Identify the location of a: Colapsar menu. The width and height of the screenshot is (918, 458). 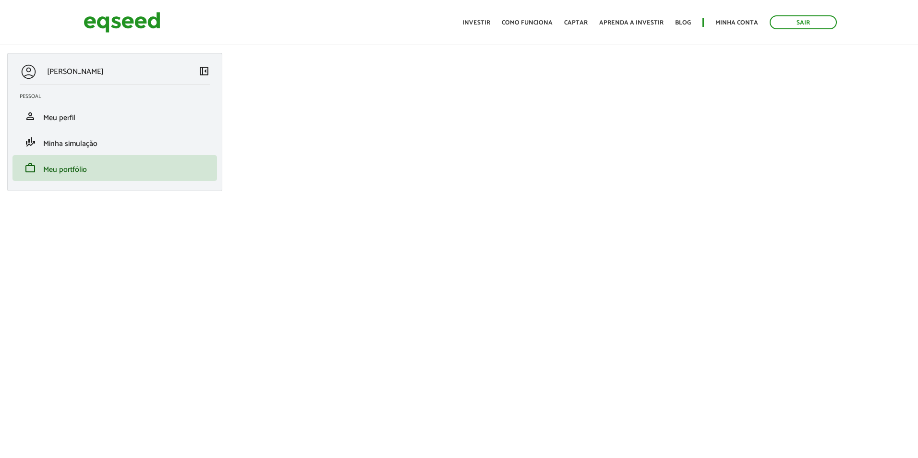
(204, 72).